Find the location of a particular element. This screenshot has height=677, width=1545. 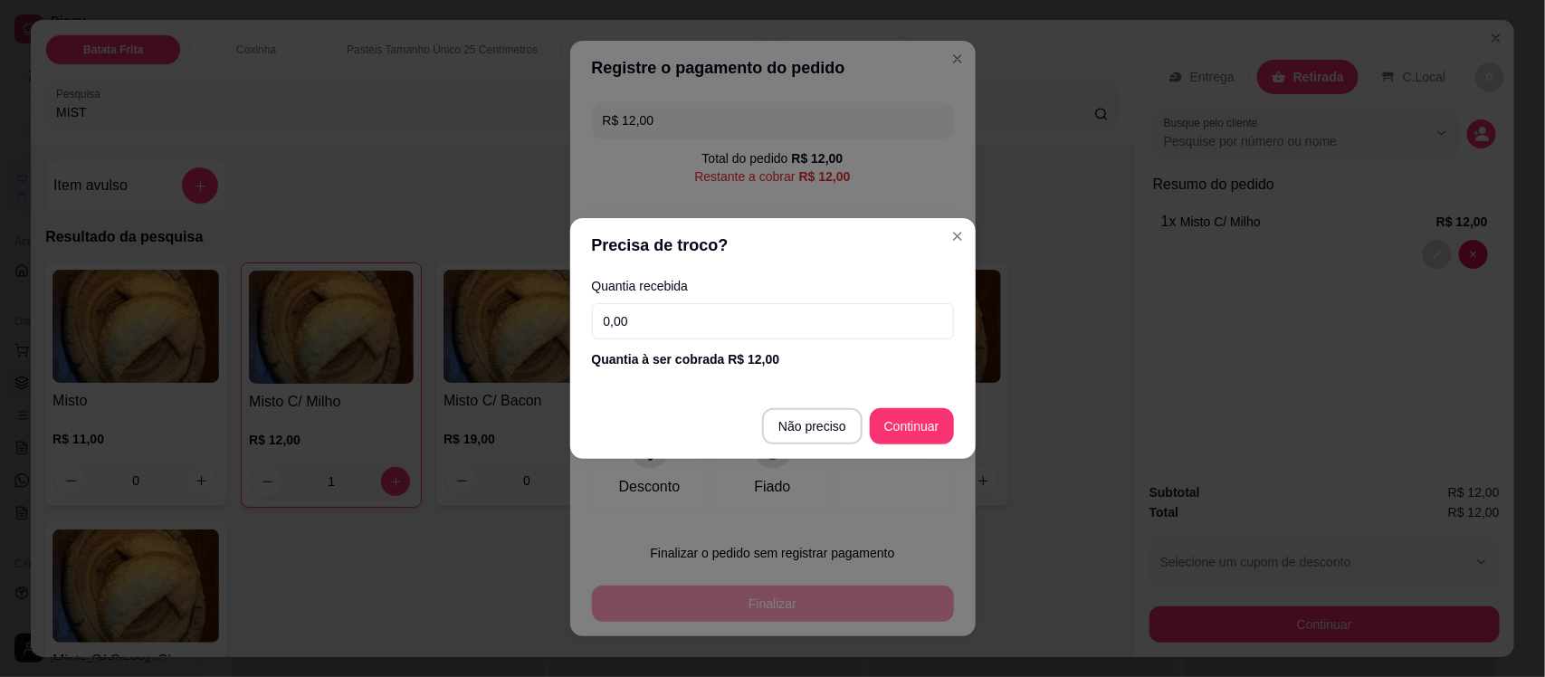

div: Quantia à ser cobrada R$ 12,00 is located at coordinates (773, 359).